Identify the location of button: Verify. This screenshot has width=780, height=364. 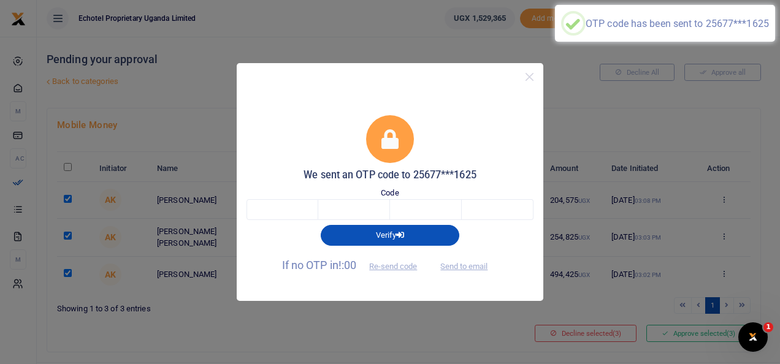
(390, 235).